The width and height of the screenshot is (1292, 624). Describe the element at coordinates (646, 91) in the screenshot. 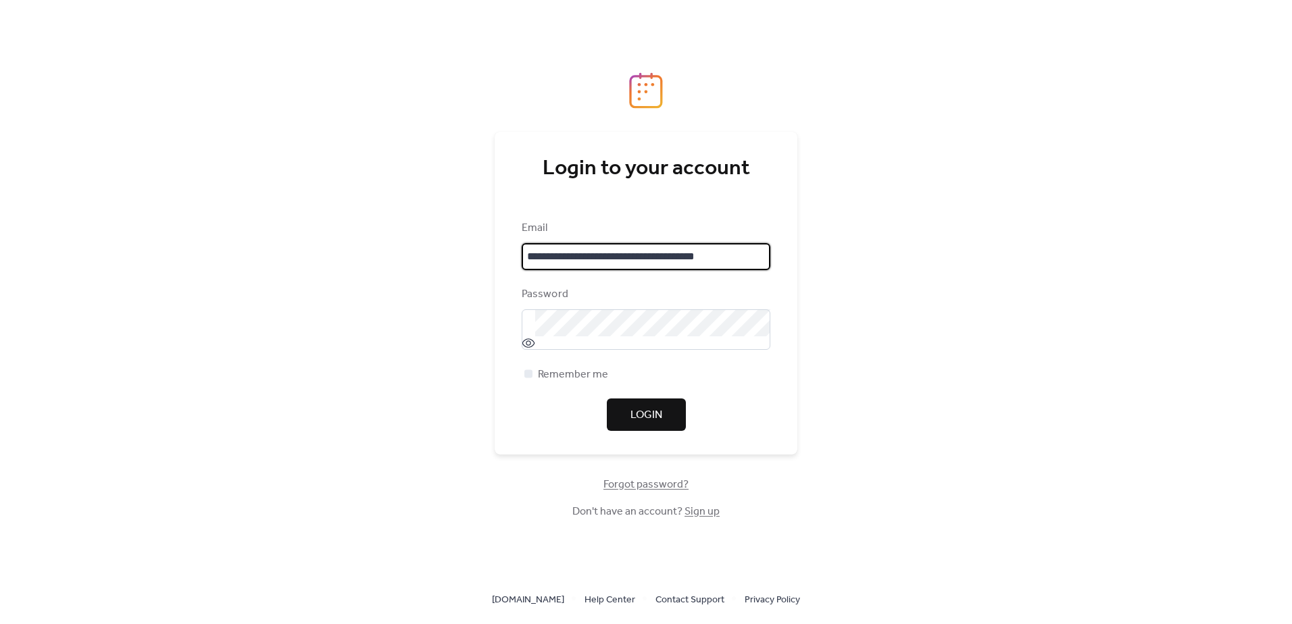

I see `img: logo` at that location.